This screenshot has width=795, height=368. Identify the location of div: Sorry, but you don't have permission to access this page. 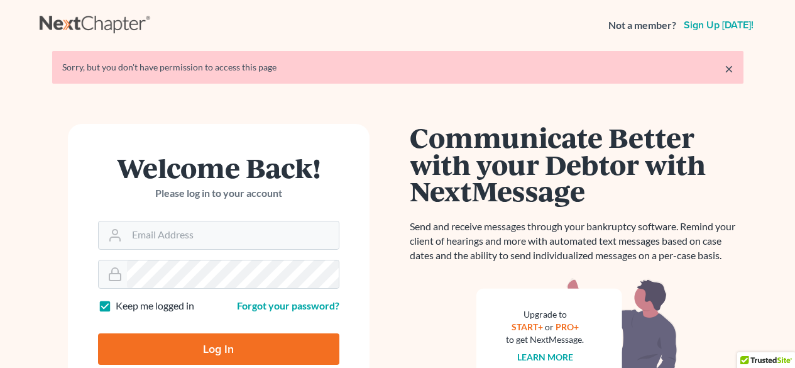
(398, 67).